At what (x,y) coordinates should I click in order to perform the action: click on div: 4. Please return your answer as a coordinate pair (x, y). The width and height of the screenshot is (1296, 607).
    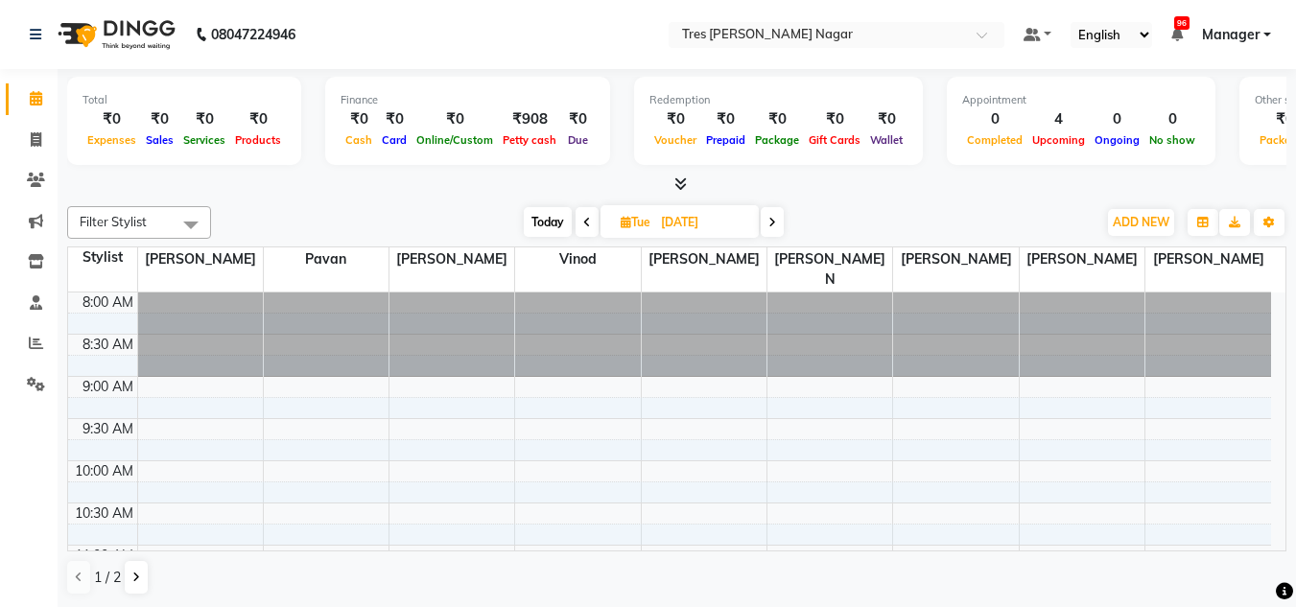
    Looking at the image, I should click on (1058, 119).